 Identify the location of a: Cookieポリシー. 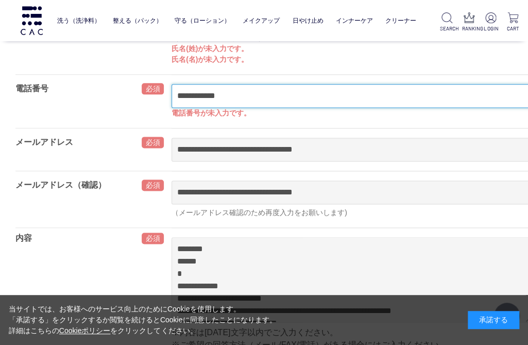
(85, 330).